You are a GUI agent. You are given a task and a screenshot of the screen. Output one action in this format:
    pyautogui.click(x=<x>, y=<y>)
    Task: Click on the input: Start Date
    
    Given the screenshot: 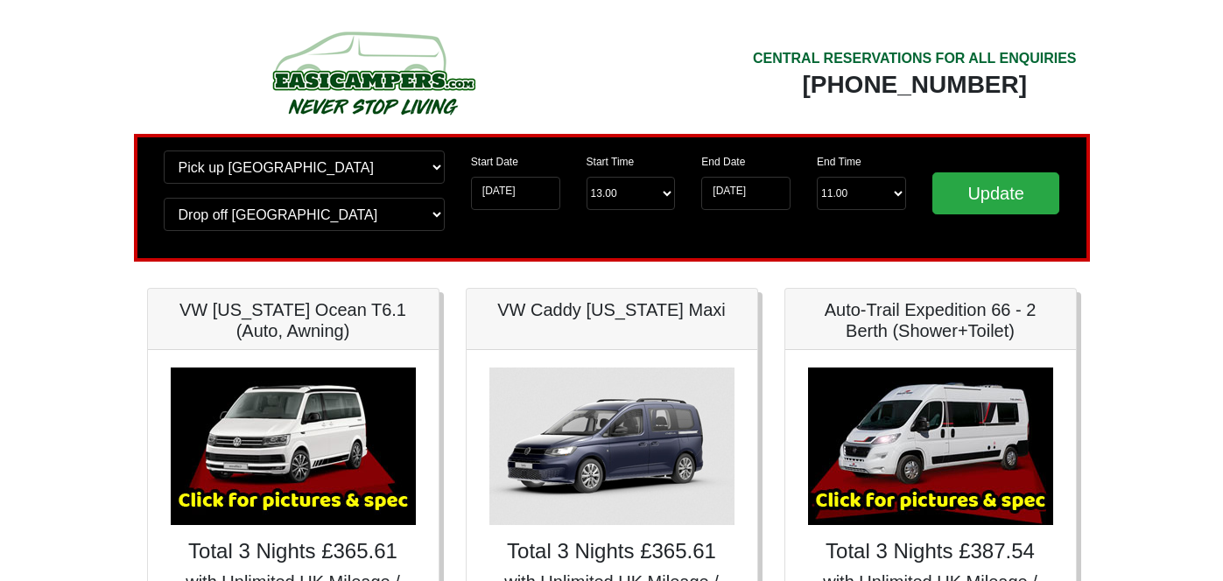 What is the action you would take?
    pyautogui.click(x=516, y=193)
    